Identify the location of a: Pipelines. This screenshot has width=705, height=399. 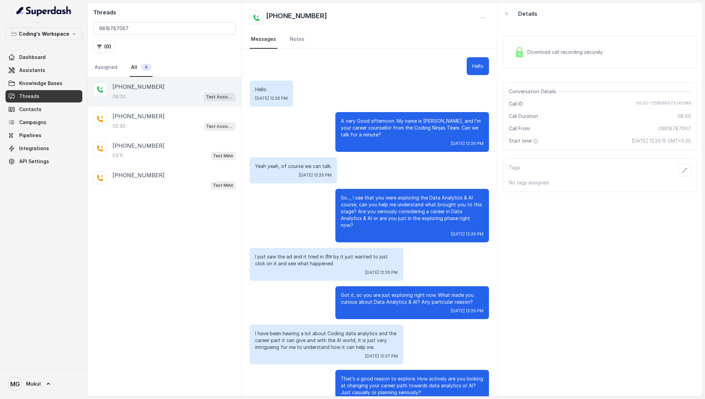
(44, 135).